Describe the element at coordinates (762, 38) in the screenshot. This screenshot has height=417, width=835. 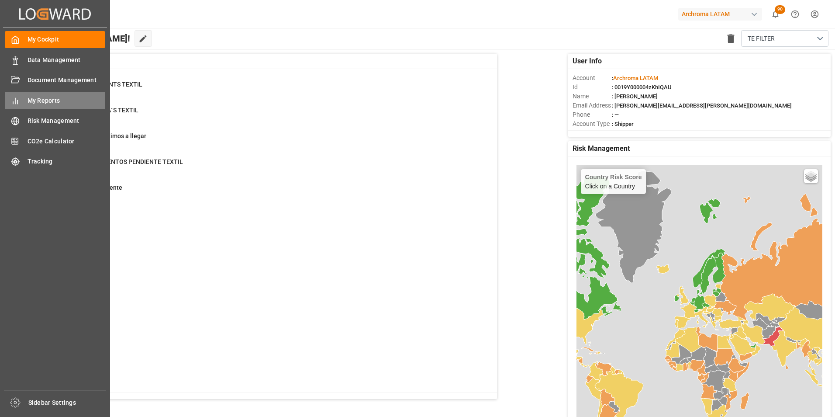
I see `span: TE FILTER` at that location.